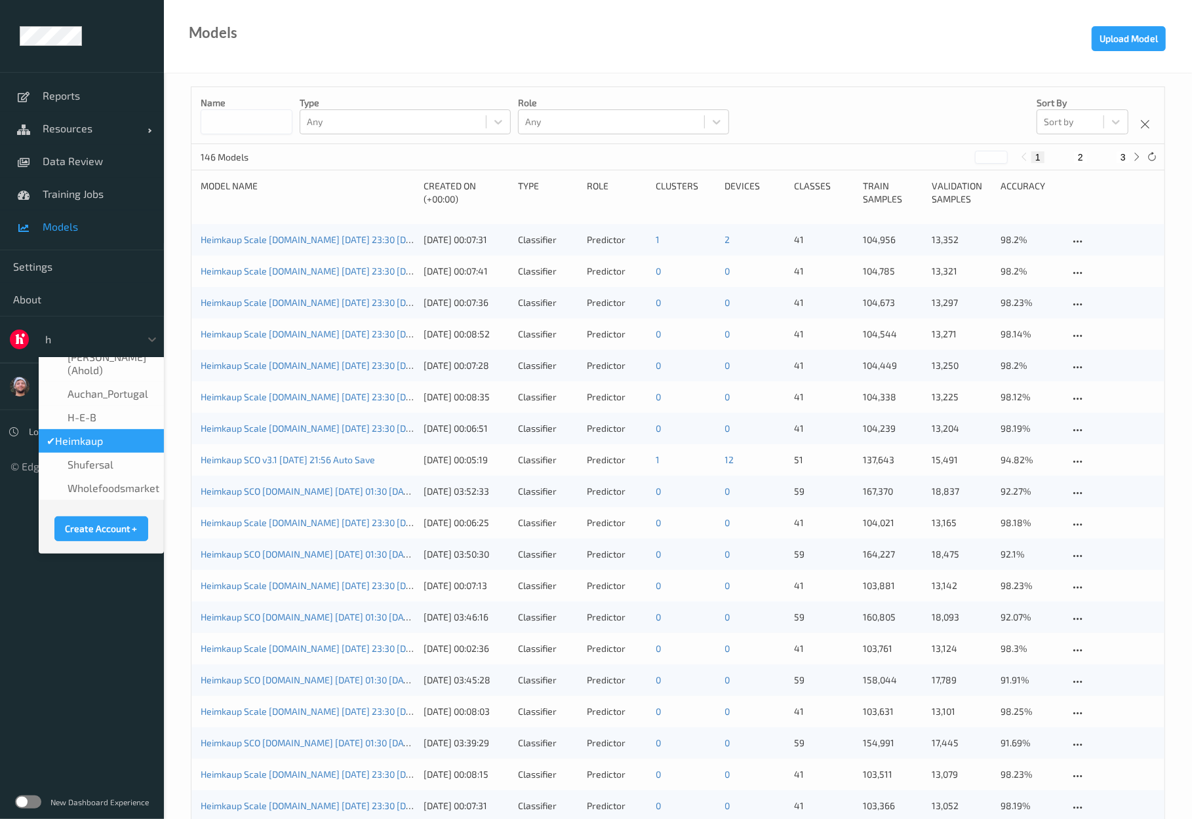 This screenshot has width=1192, height=819. I want to click on p: 154,991, so click(892, 743).